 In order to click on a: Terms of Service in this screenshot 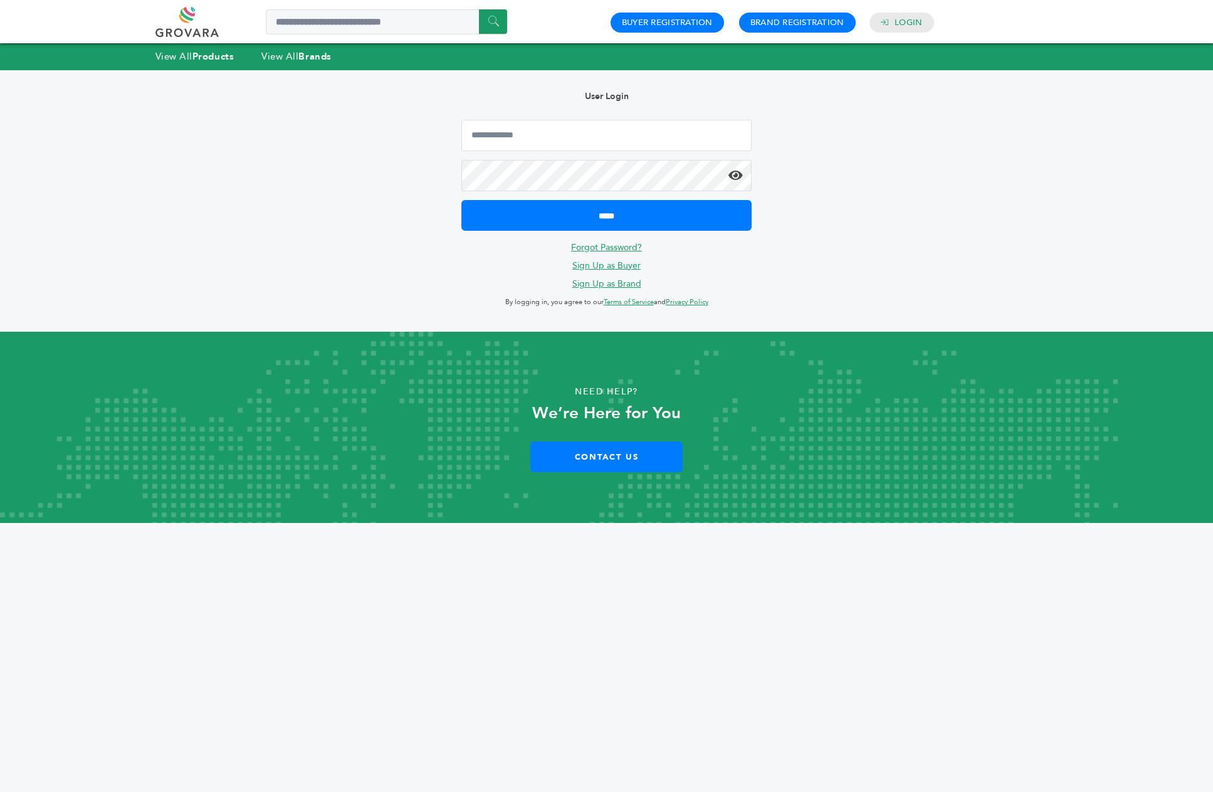, I will do `click(629, 302)`.